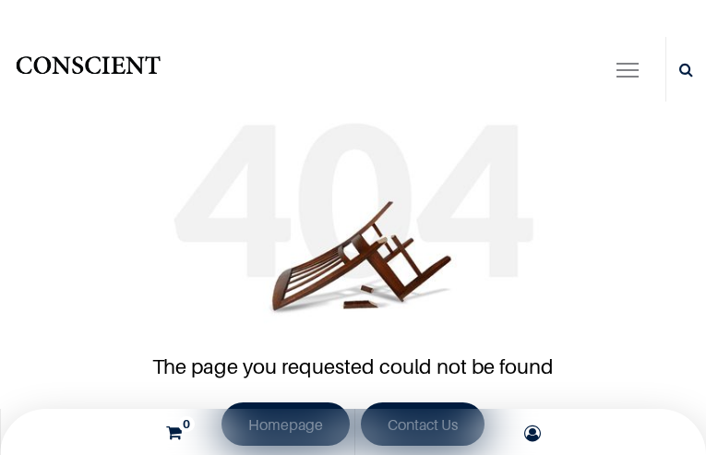 The width and height of the screenshot is (706, 455). What do you see at coordinates (88, 69) in the screenshot?
I see `span: Logo of CONSCIENT` at bounding box center [88, 69].